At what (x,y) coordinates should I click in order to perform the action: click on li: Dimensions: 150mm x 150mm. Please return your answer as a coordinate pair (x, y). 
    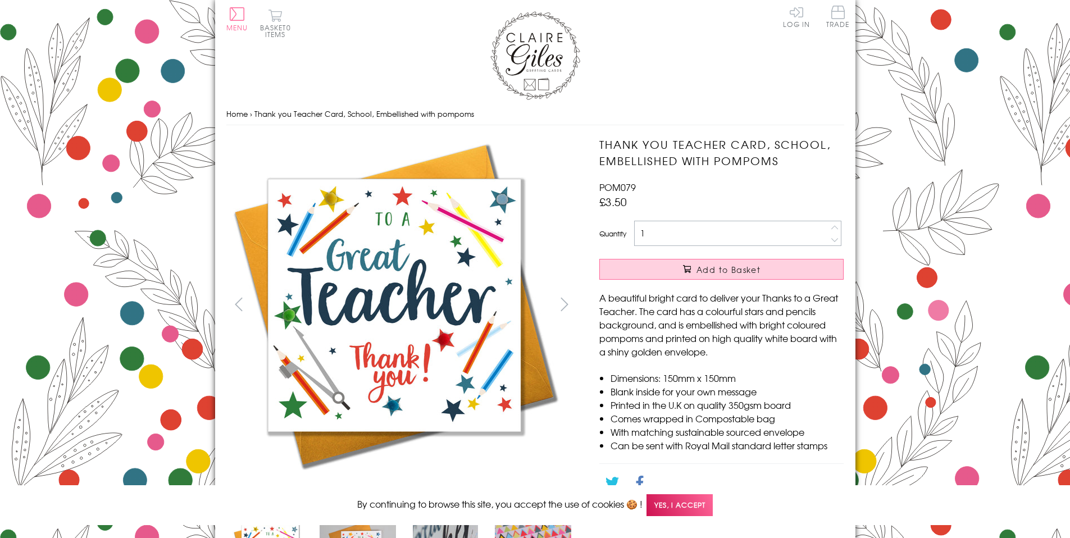
    Looking at the image, I should click on (727, 378).